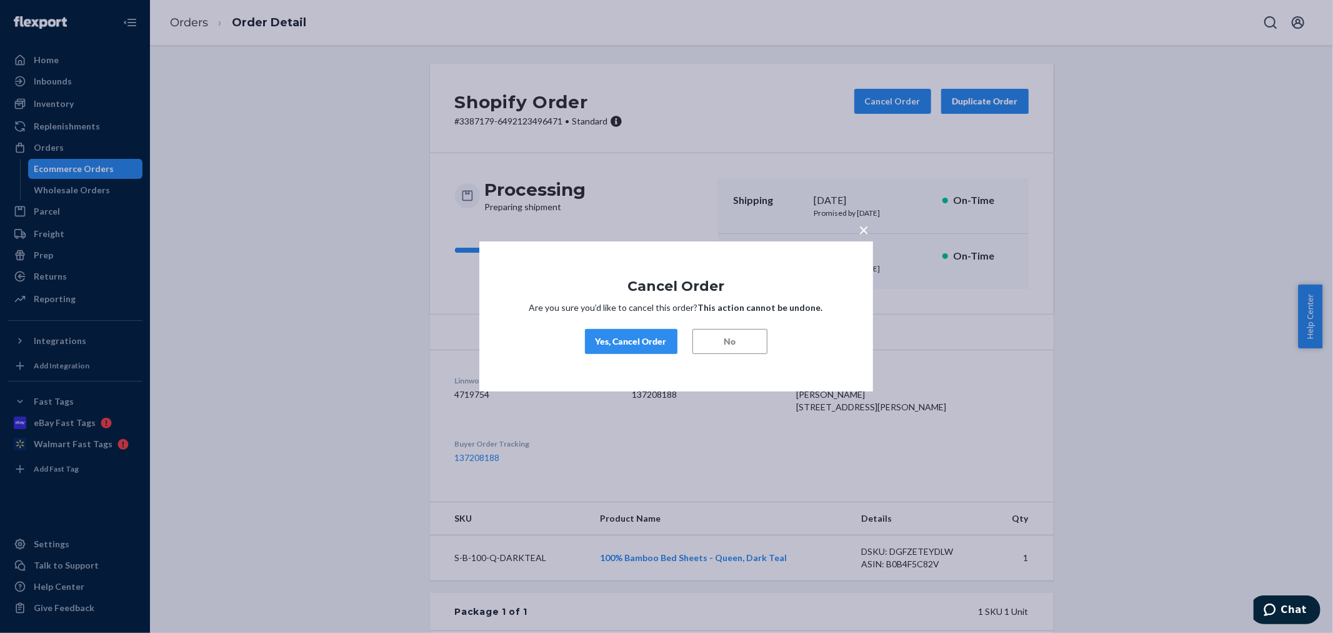 The image size is (1333, 633). Describe the element at coordinates (40, 14) in the screenshot. I see `span: Chat` at that location.